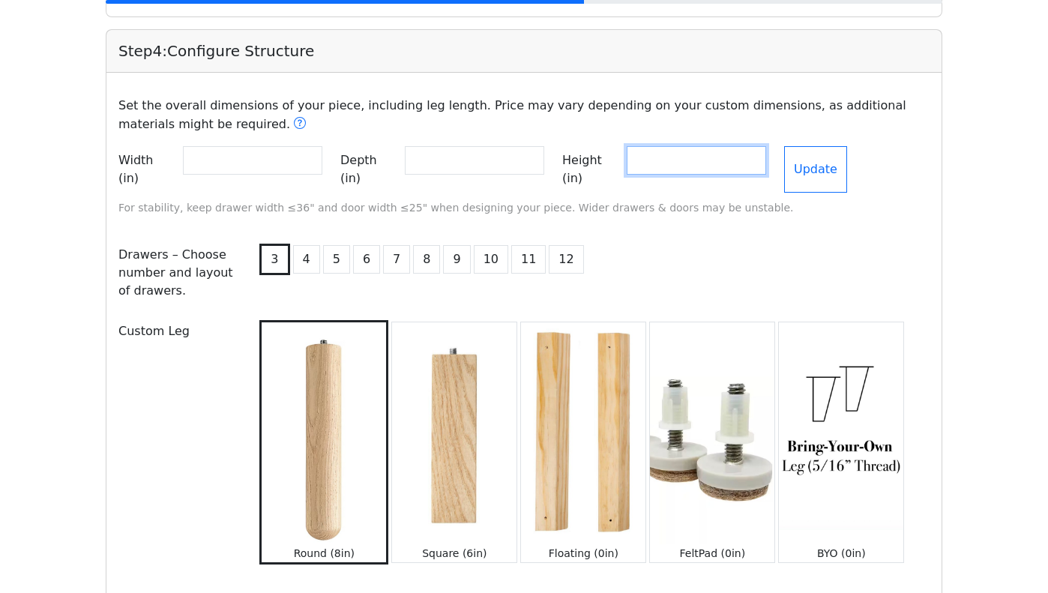 This screenshot has width=1048, height=593. What do you see at coordinates (591, 169) in the screenshot?
I see `label: Height (in)` at bounding box center [591, 169].